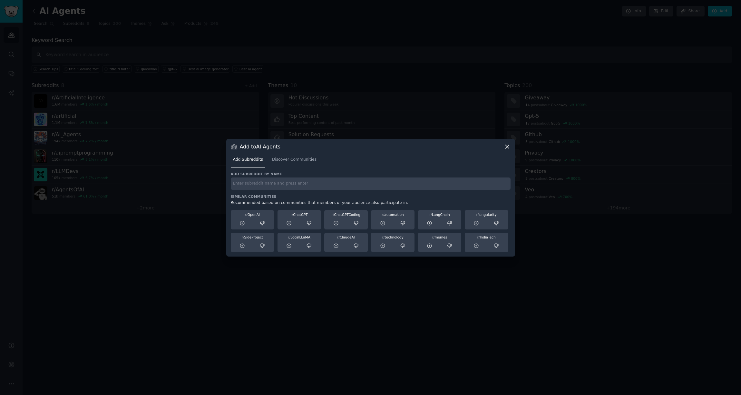 Image resolution: width=741 pixels, height=395 pixels. Describe the element at coordinates (371, 203) in the screenshot. I see `div: Recommended based on communities that members of your audience also participate in.` at that location.